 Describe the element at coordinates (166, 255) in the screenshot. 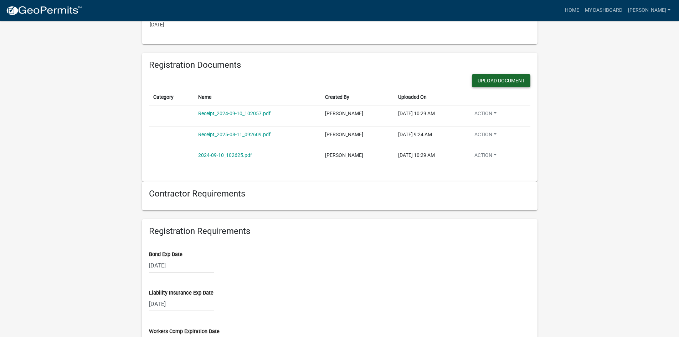

I see `label: Bond Exp Date` at that location.